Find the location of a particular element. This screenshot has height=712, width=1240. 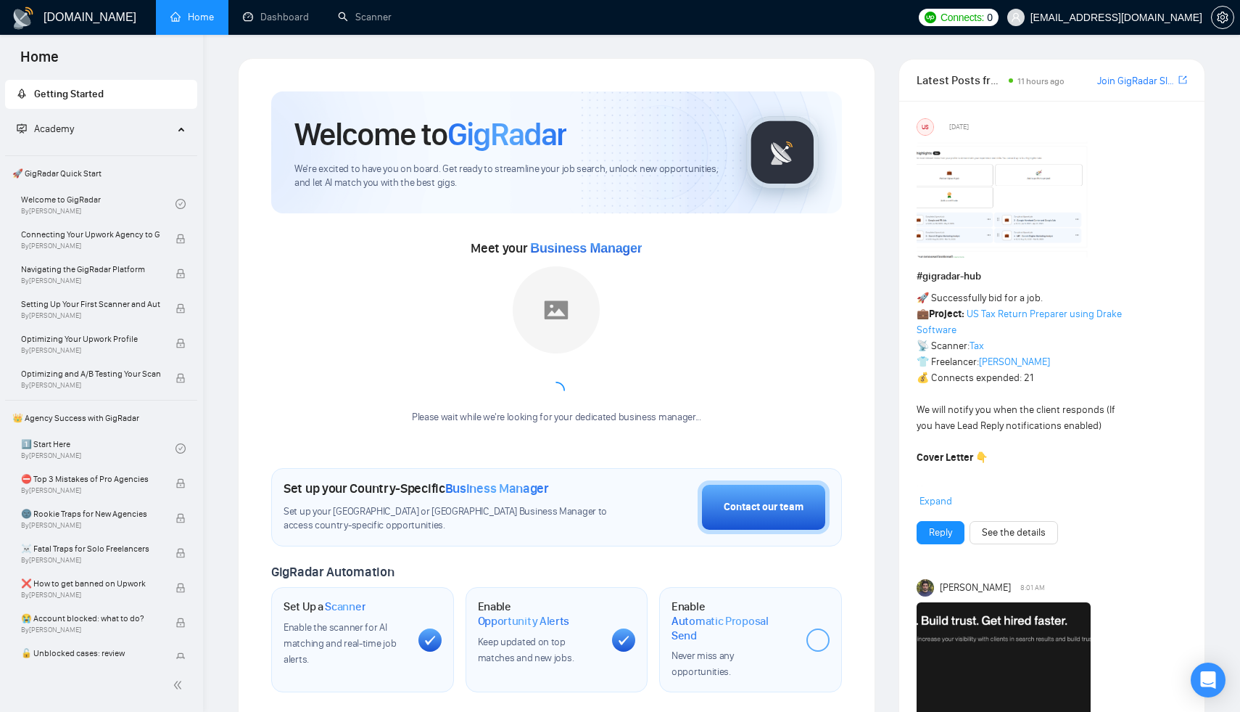

span: GigRadar Automation is located at coordinates (332, 572).